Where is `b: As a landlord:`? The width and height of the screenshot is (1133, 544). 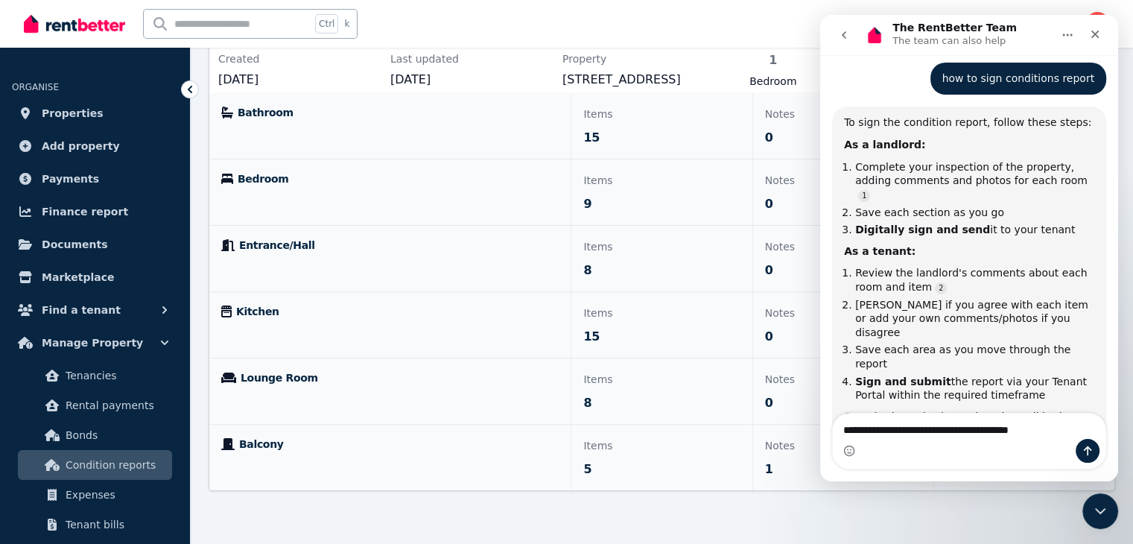 b: As a landlord: is located at coordinates (65, 130).